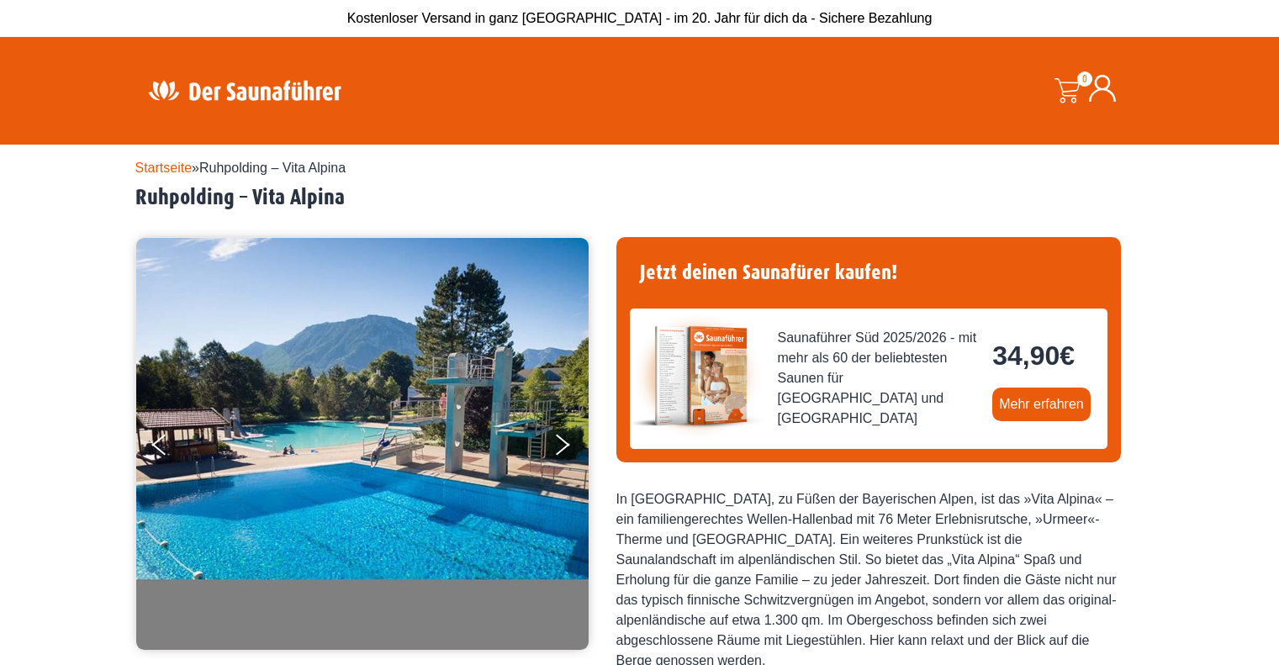  I want to click on h2: Ruhpolding – Vita Alpina, so click(640, 198).